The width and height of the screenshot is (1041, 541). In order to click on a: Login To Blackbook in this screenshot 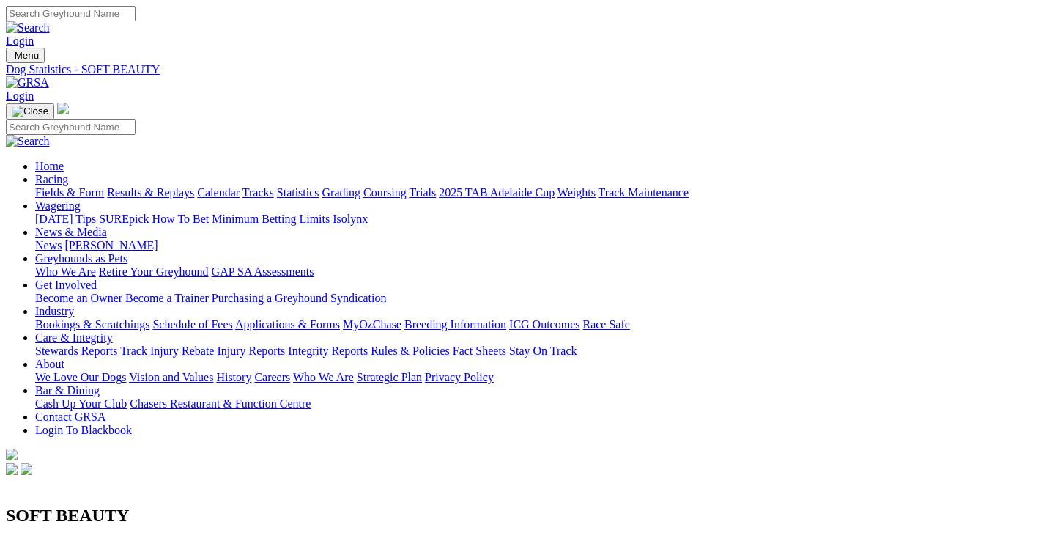, I will do `click(84, 429)`.